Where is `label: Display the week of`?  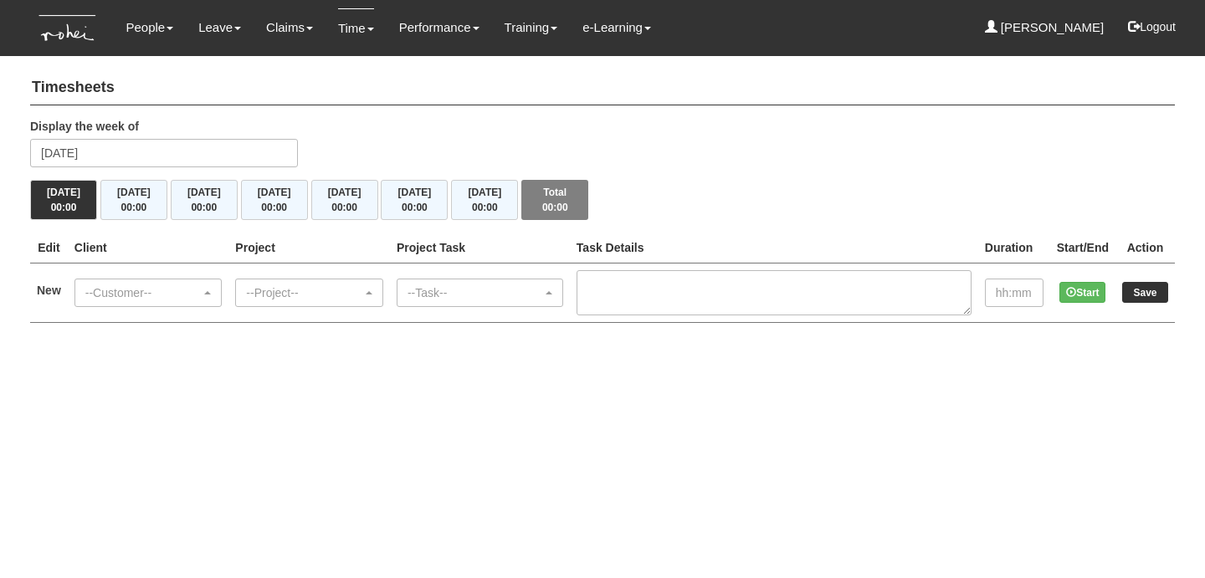 label: Display the week of is located at coordinates (85, 126).